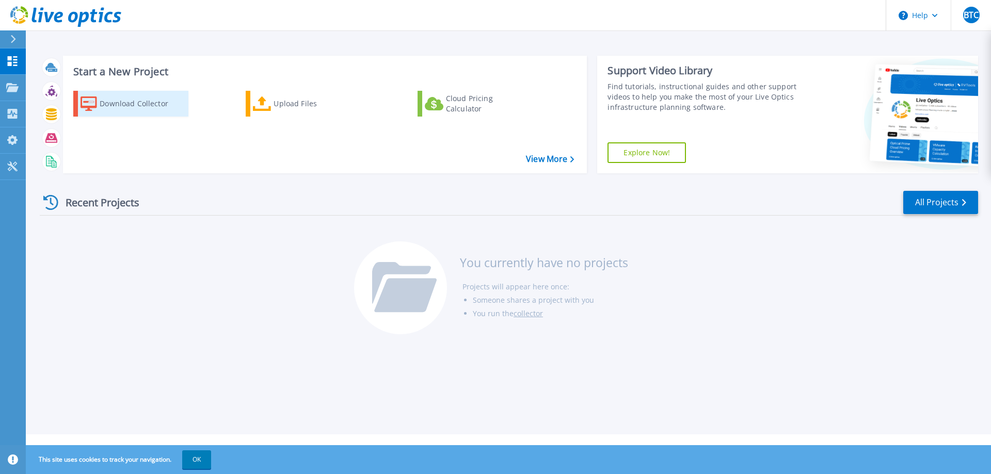 This screenshot has width=991, height=474. What do you see at coordinates (940, 202) in the screenshot?
I see `a: All Projects` at bounding box center [940, 202].